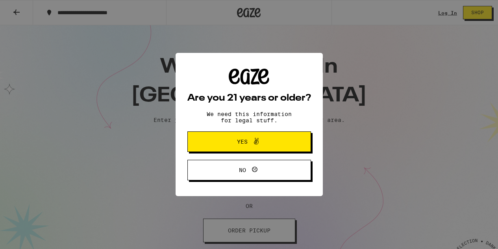 Image resolution: width=498 pixels, height=249 pixels. I want to click on button: No, so click(249, 170).